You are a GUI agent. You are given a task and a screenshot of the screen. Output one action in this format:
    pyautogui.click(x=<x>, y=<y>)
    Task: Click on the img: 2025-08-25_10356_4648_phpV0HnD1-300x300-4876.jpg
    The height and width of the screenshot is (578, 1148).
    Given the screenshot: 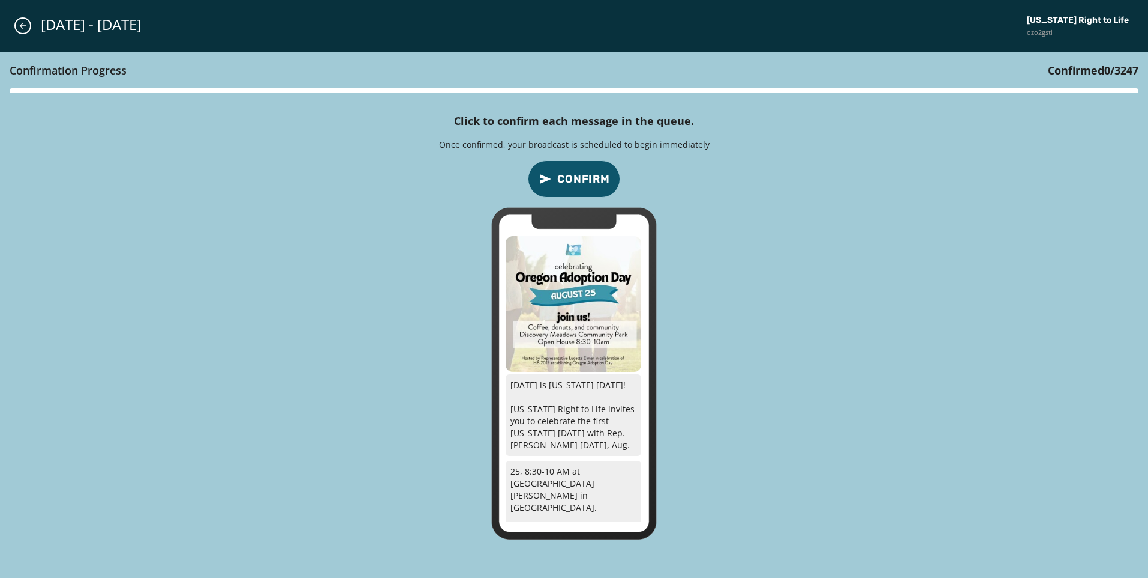 What is the action you would take?
    pyautogui.click(x=574, y=304)
    